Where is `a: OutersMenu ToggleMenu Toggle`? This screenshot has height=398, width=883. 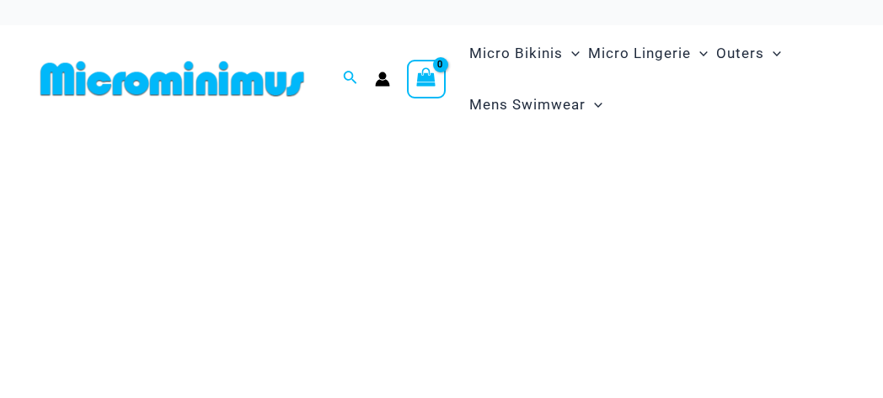 a: OutersMenu ToggleMenu Toggle is located at coordinates (748, 53).